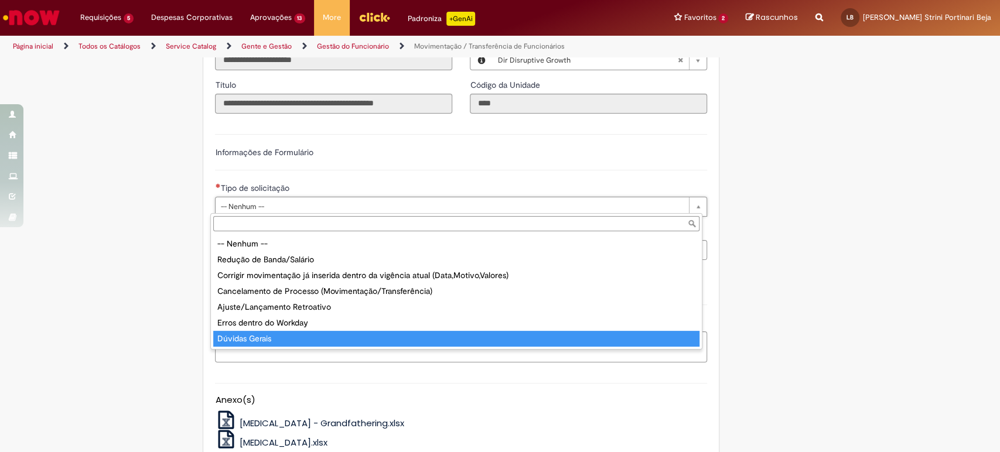  What do you see at coordinates (456, 291) in the screenshot?
I see `div: Cancelamento de Processo (Movimentação/Transferência)` at bounding box center [456, 291].